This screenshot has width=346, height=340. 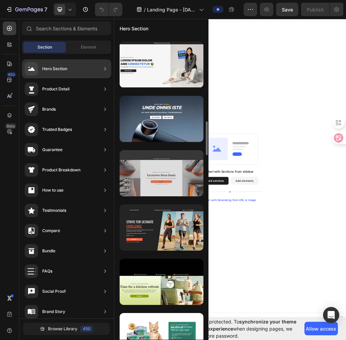 I want to click on span: Allow access, so click(x=321, y=329).